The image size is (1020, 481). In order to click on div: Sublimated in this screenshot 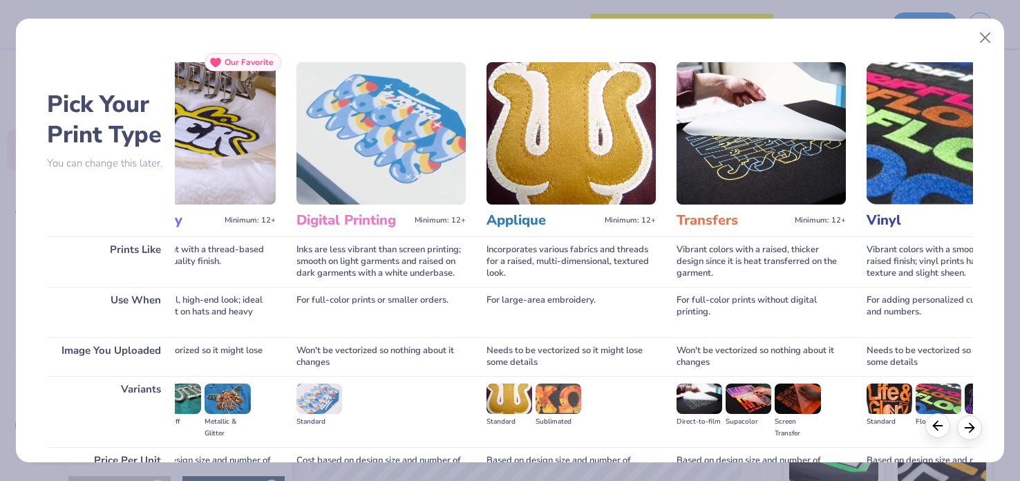, I will do `click(559, 422)`.